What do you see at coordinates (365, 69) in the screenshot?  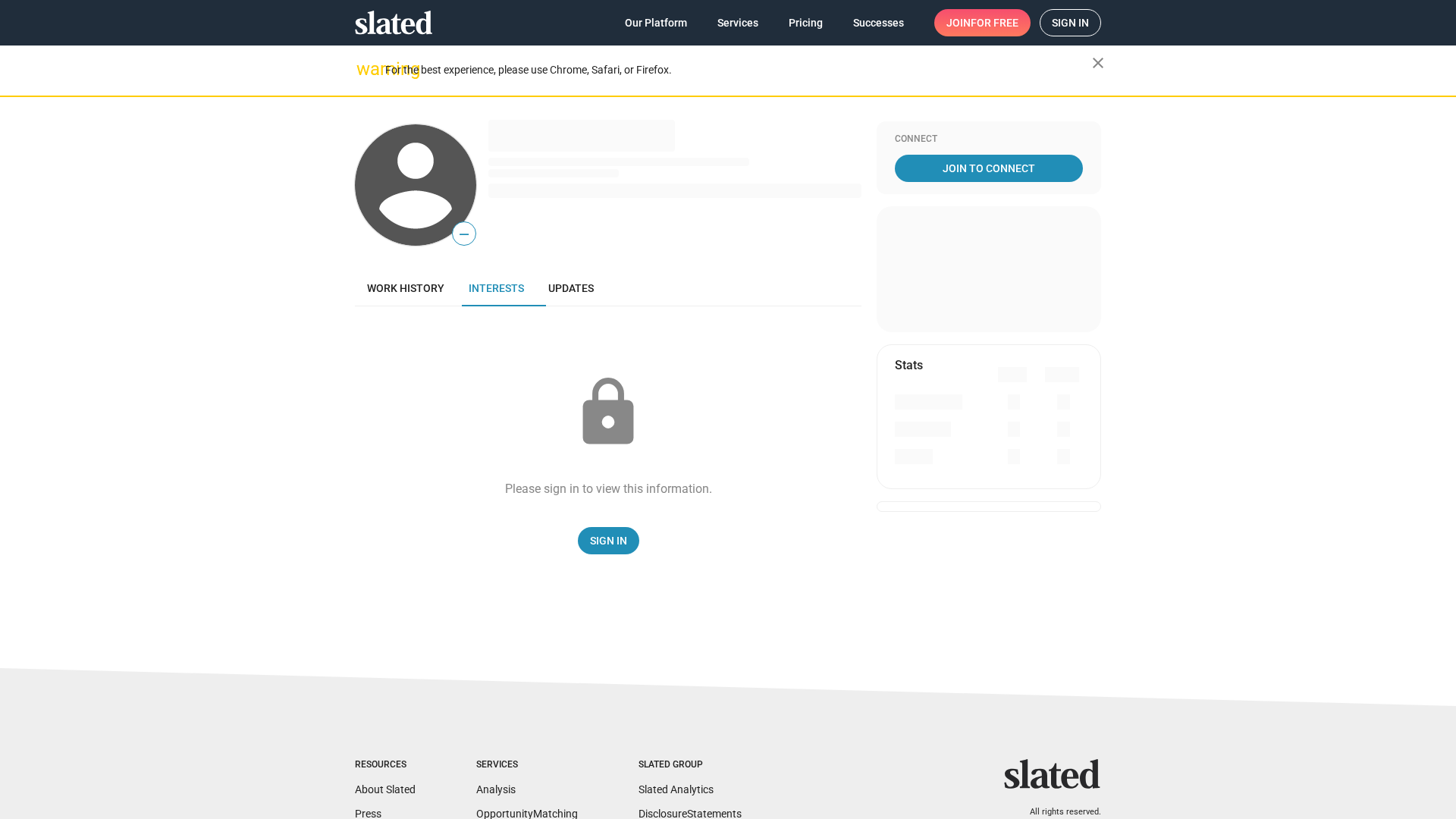 I see `mat-icon: warning` at bounding box center [365, 69].